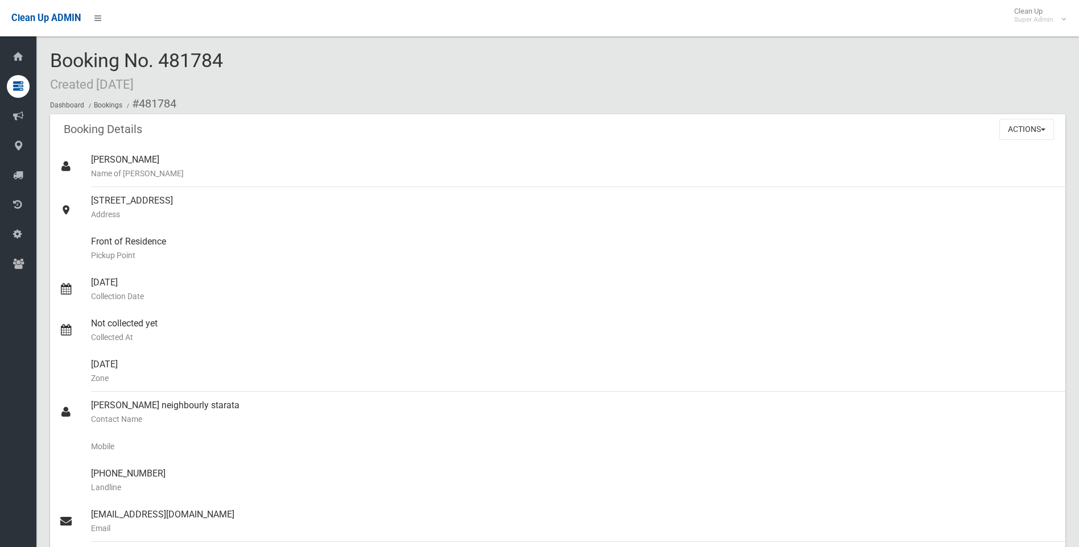 This screenshot has width=1079, height=547. Describe the element at coordinates (574, 249) in the screenshot. I see `div: Front of Residence` at that location.